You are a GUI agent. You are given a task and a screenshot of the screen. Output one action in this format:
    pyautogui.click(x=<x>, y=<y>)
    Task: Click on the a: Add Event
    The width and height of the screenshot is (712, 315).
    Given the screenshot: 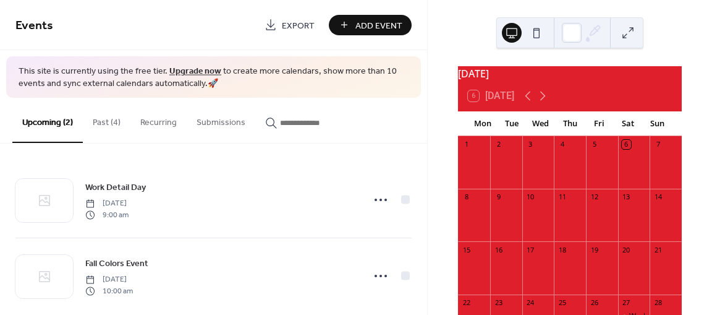 What is the action you would take?
    pyautogui.click(x=370, y=25)
    